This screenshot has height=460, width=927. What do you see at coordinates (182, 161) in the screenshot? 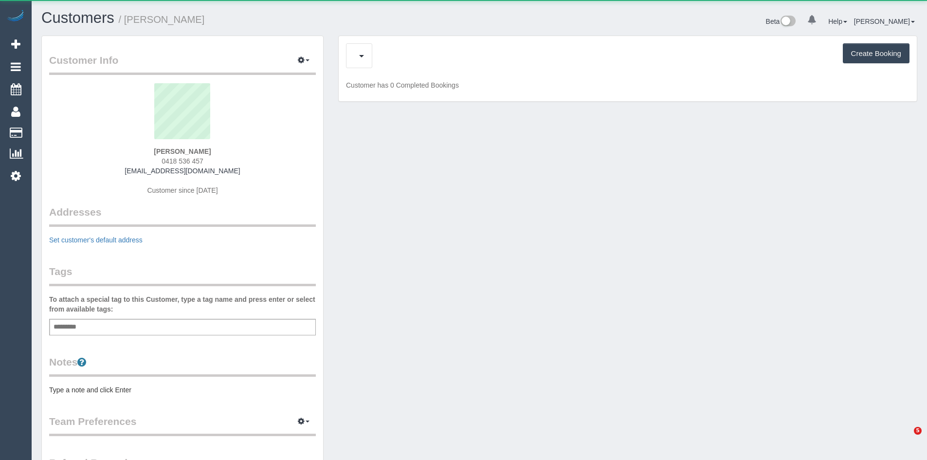
I see `span: 0418 536 457` at bounding box center [182, 161].